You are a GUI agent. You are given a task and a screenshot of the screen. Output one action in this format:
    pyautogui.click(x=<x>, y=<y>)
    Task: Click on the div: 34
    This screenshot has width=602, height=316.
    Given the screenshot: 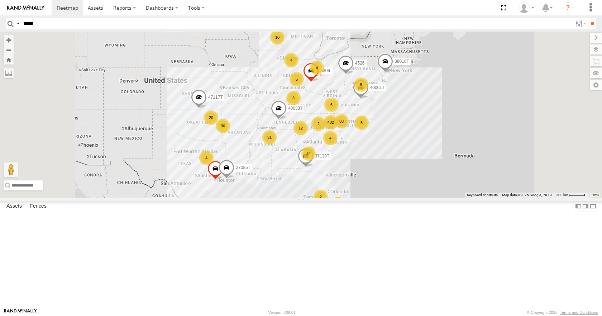 What is the action you would take?
    pyautogui.click(x=309, y=153)
    